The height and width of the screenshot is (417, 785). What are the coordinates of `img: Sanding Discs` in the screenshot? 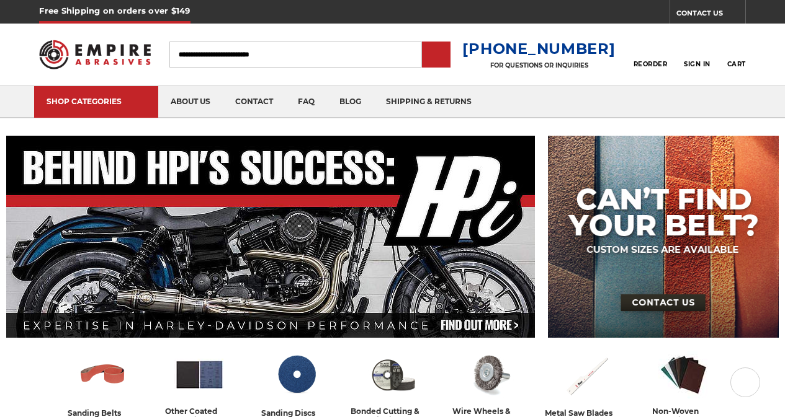 It's located at (296, 375).